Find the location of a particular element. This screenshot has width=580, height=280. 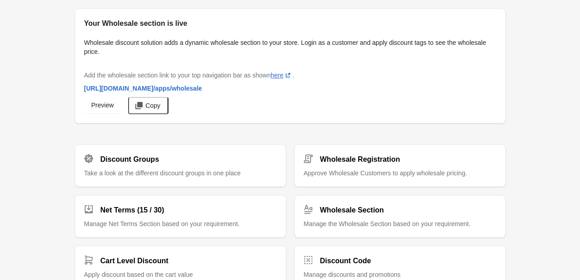

button: Copy is located at coordinates (148, 105).